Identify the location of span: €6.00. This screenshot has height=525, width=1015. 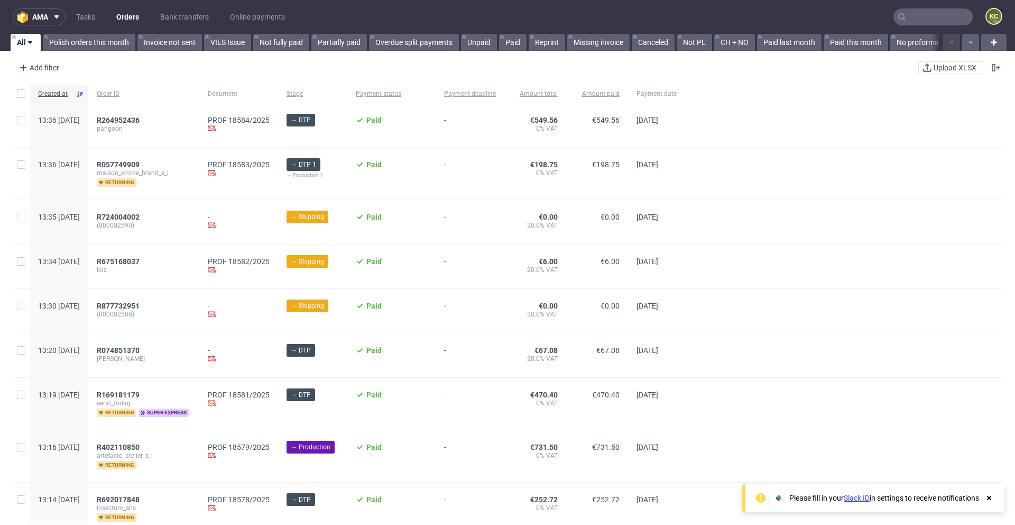
(548, 261).